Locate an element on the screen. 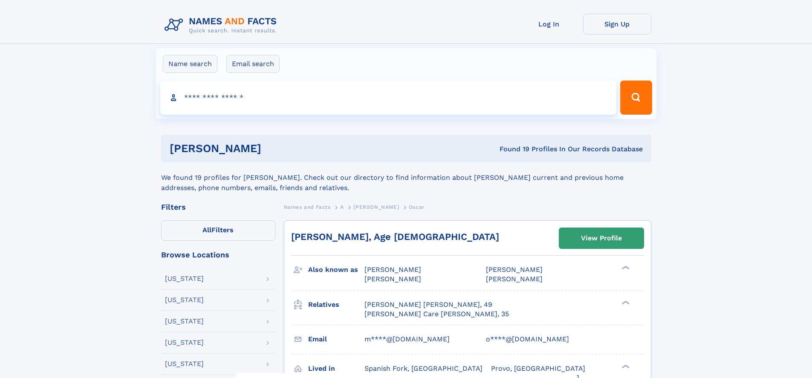 The width and height of the screenshot is (812, 378). label: Name search is located at coordinates (190, 64).